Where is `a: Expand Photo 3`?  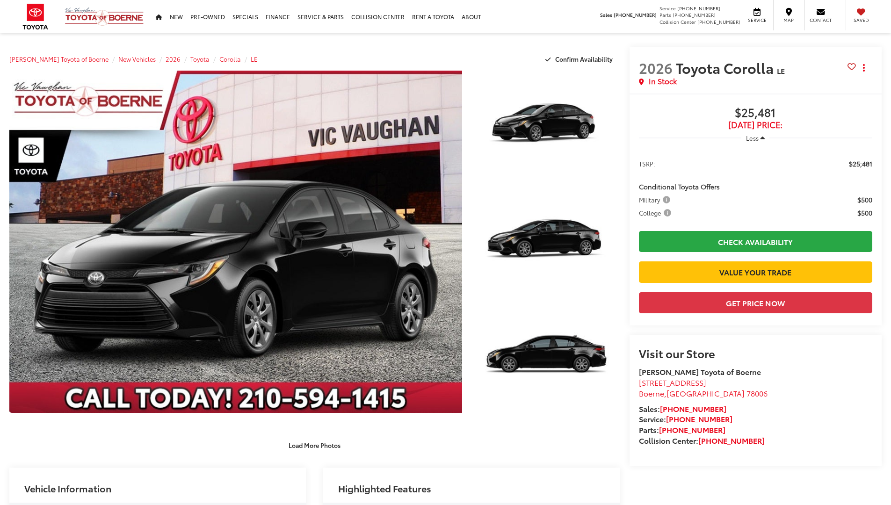
a: Expand Photo 3 is located at coordinates (546, 358).